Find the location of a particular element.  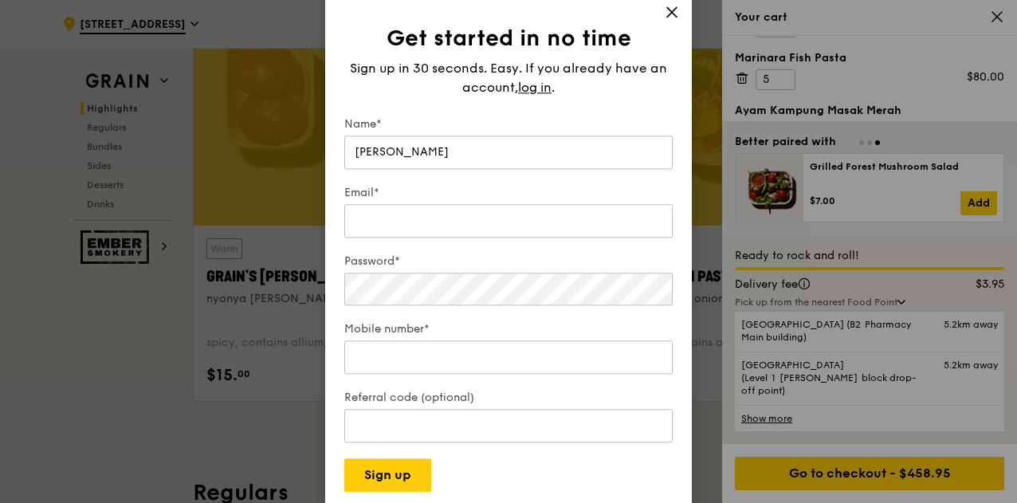

span: log in is located at coordinates (535, 88).